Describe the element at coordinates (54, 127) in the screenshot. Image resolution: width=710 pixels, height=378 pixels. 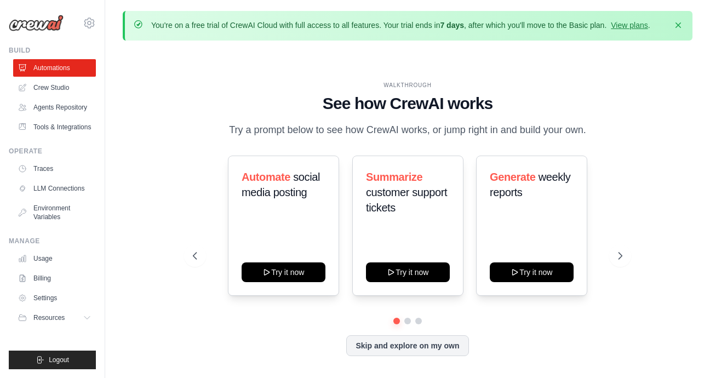
I see `a: Tools & Integrations` at that location.